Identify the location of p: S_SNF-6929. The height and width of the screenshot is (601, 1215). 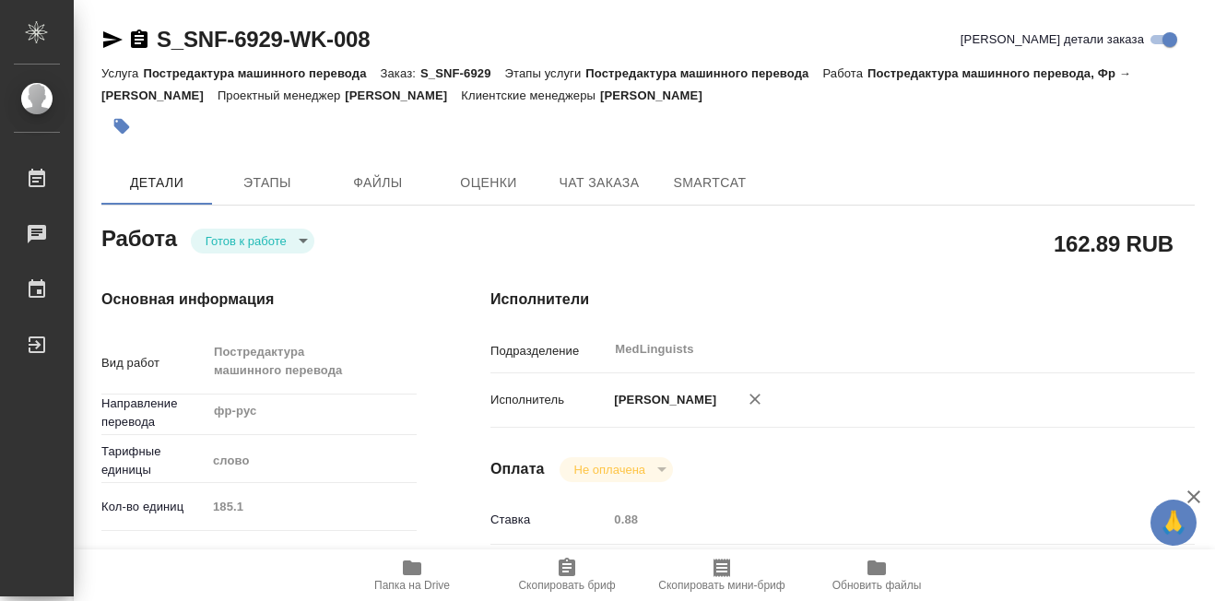
(463, 73).